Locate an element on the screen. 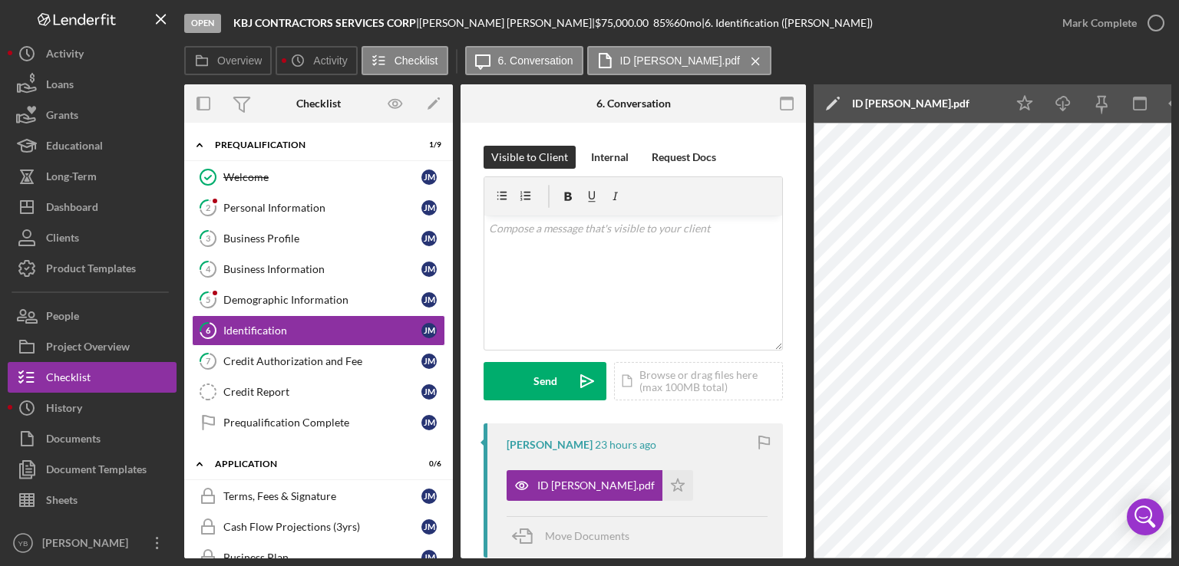 The image size is (1179, 566). a: 2Personal InformationJM is located at coordinates (319, 208).